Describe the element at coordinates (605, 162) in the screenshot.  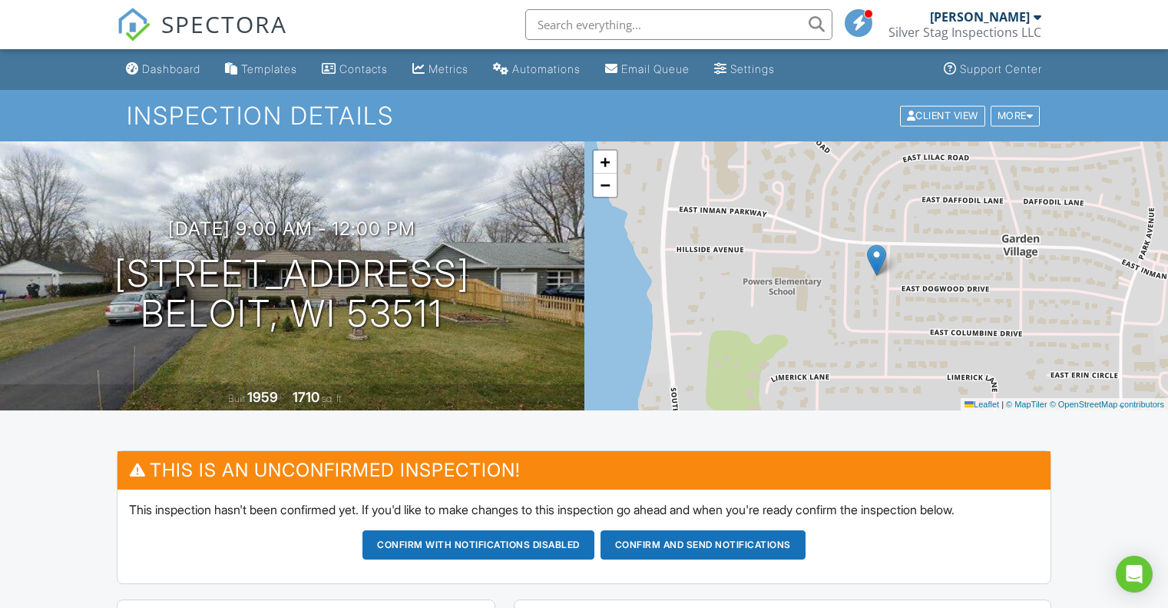
I see `a: Zoom in` at that location.